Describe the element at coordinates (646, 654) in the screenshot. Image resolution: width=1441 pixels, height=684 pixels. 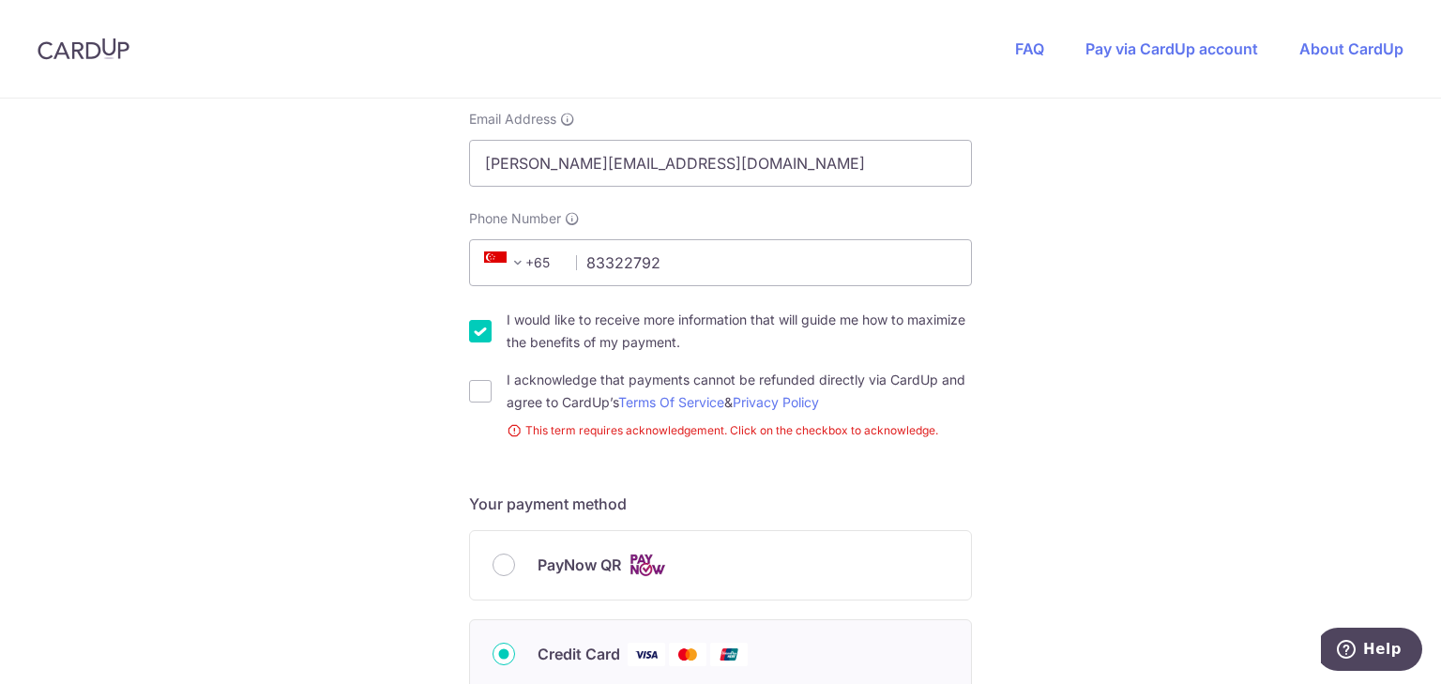
I see `img: Visa` at that location.